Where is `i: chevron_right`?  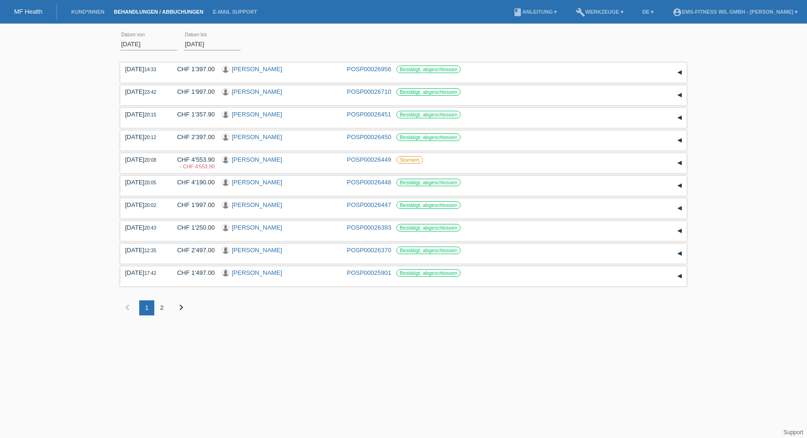
i: chevron_right is located at coordinates (181, 308).